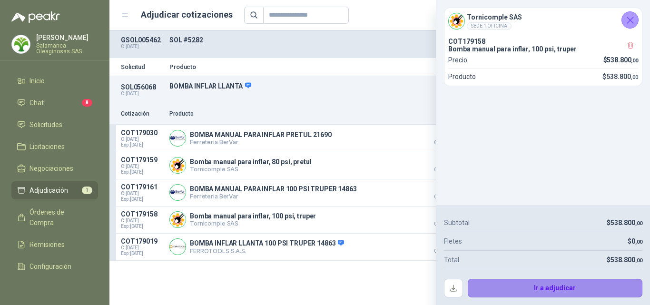 The width and height of the screenshot is (650, 305). I want to click on img: Logo peakr, so click(36, 17).